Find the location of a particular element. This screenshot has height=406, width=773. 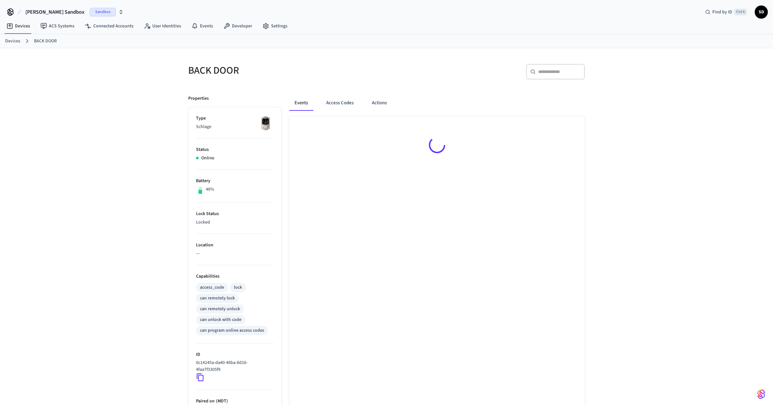

a: User Identities is located at coordinates (162, 26).